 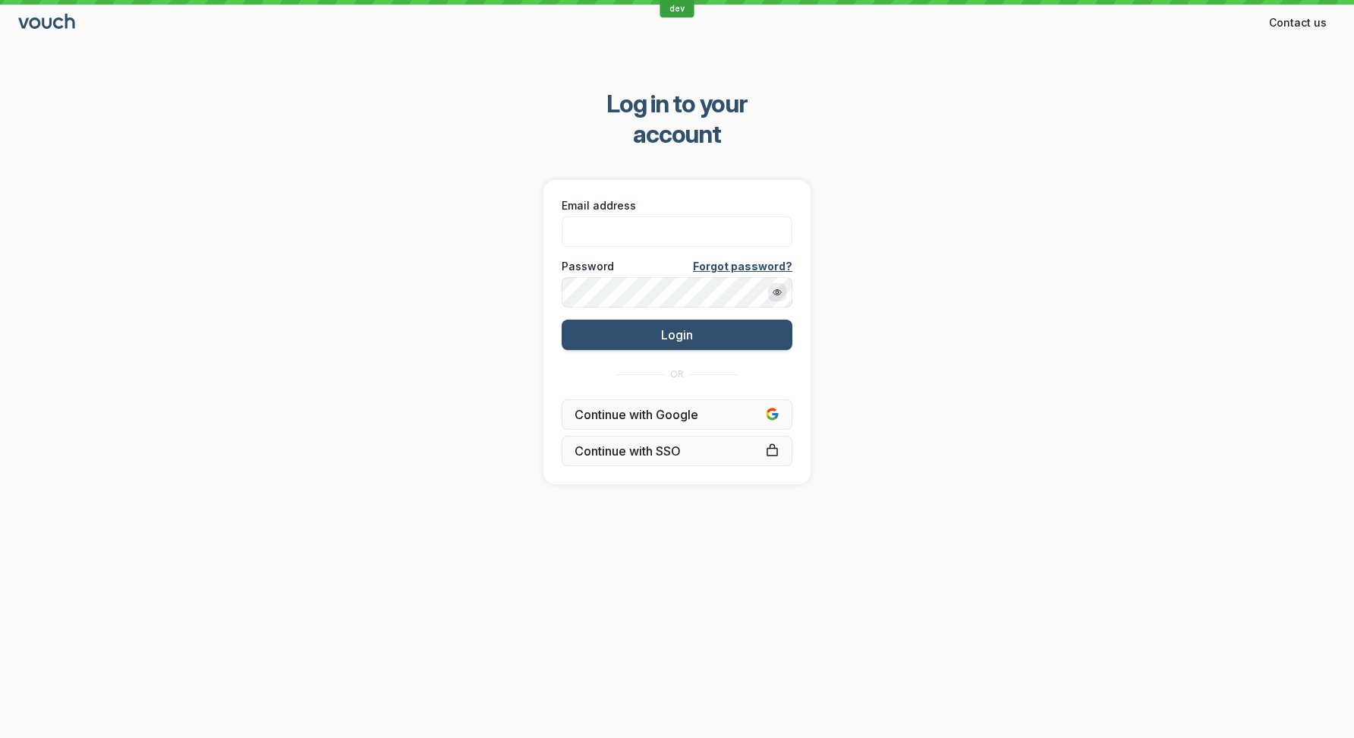 What do you see at coordinates (677, 414) in the screenshot?
I see `button: Continue with Google` at bounding box center [677, 414].